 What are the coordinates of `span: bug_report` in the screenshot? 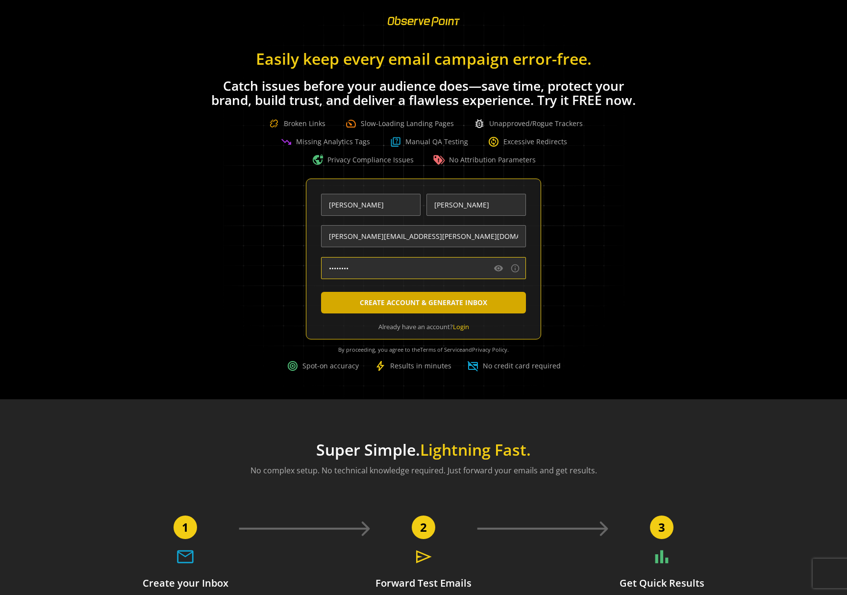 It's located at (479, 124).